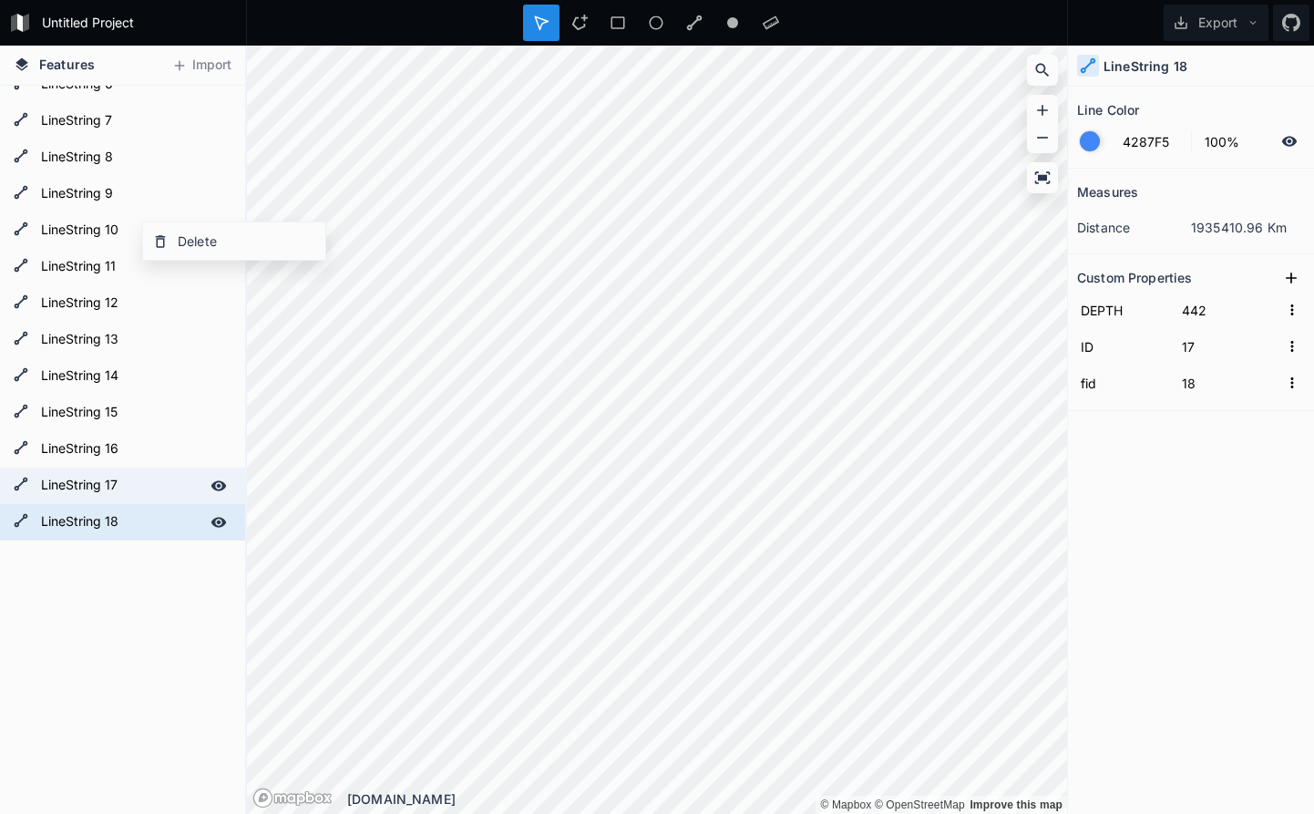  What do you see at coordinates (1134, 277) in the screenshot?
I see `h2: Custom Properties` at bounding box center [1134, 277].